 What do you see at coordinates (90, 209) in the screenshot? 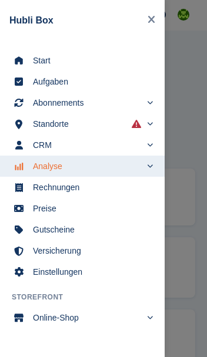
I see `span: Preise` at bounding box center [90, 209].